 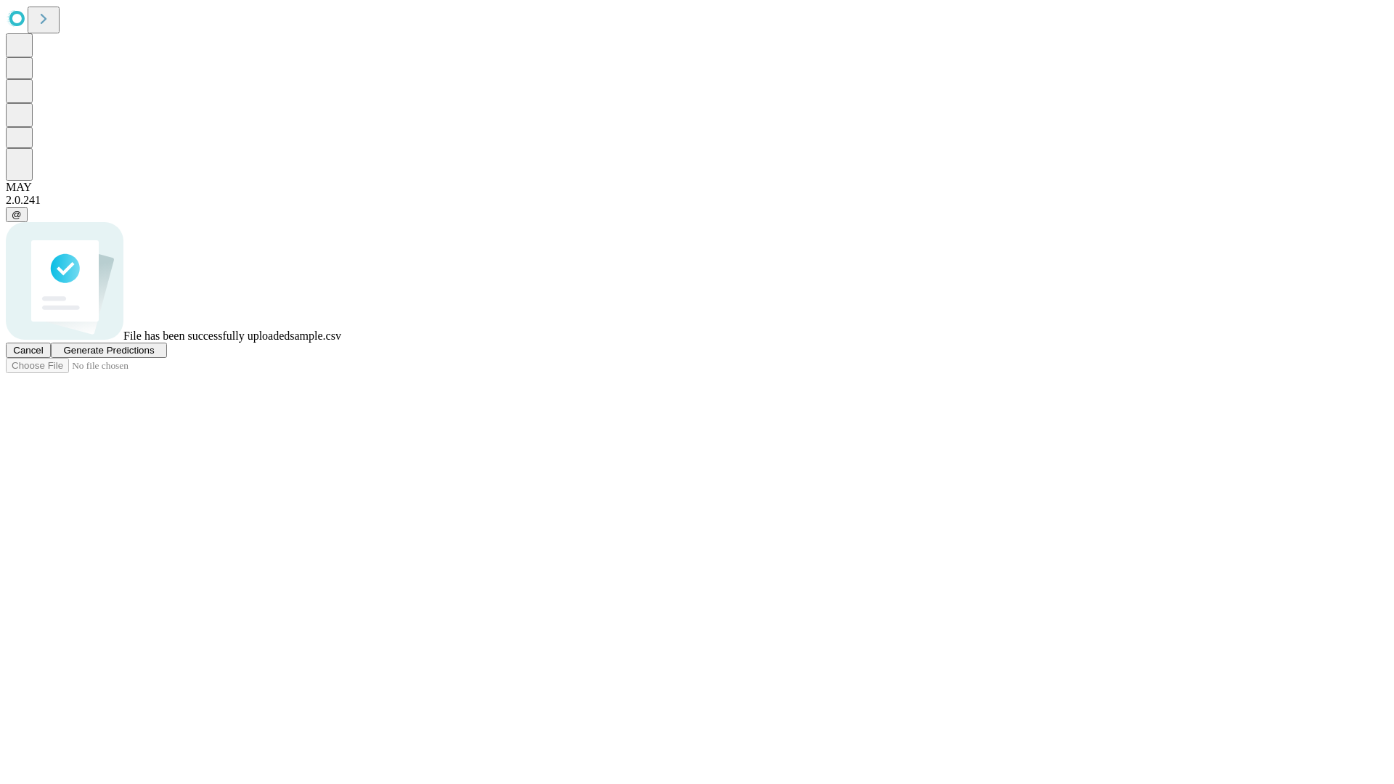 I want to click on button: Generate Predictions, so click(x=109, y=350).